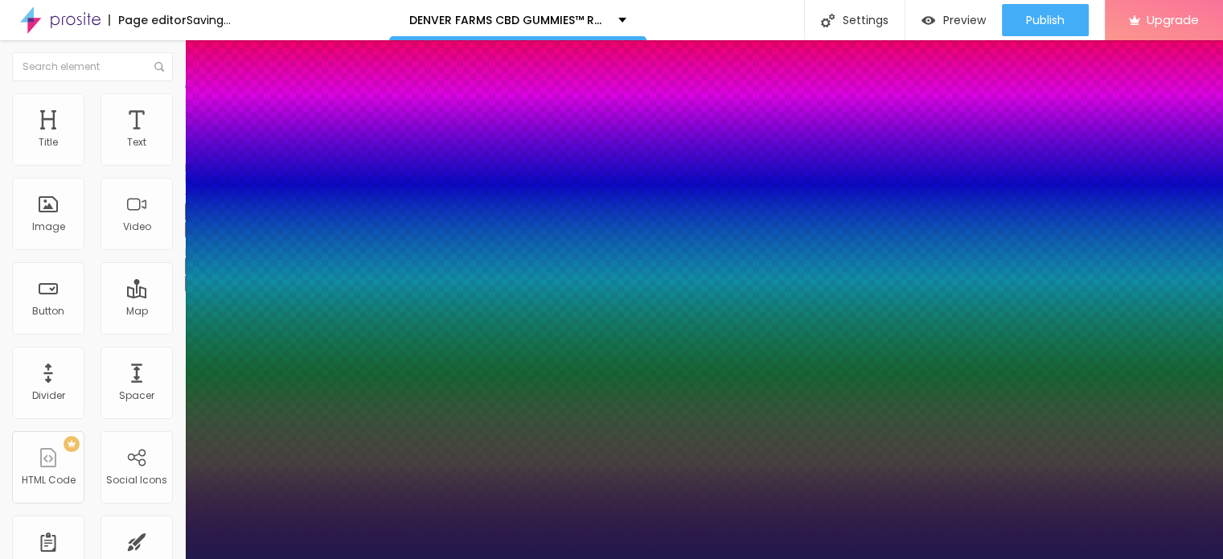 This screenshot has width=1223, height=559. I want to click on div: Text, so click(137, 142).